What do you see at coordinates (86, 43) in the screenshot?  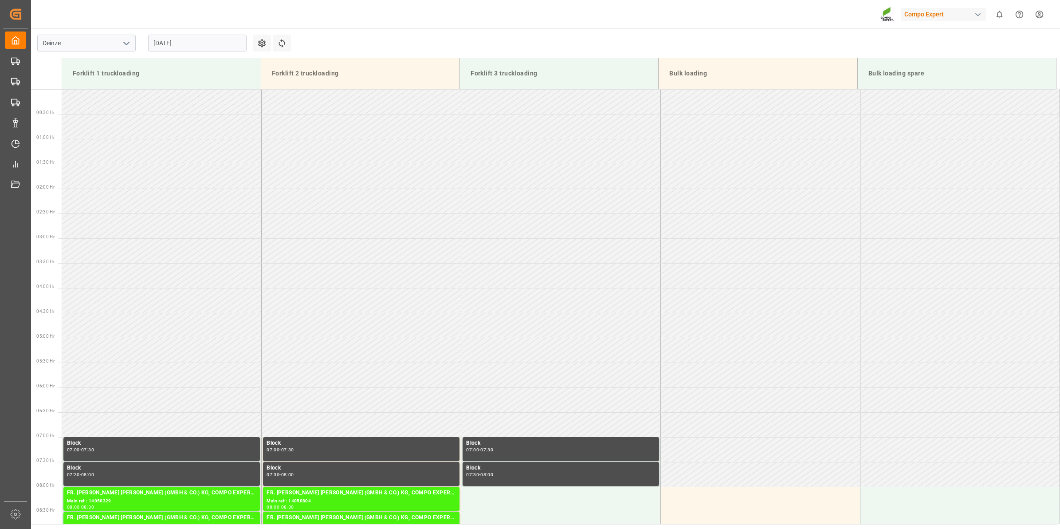 I see `input: Type to search/select` at bounding box center [86, 43].